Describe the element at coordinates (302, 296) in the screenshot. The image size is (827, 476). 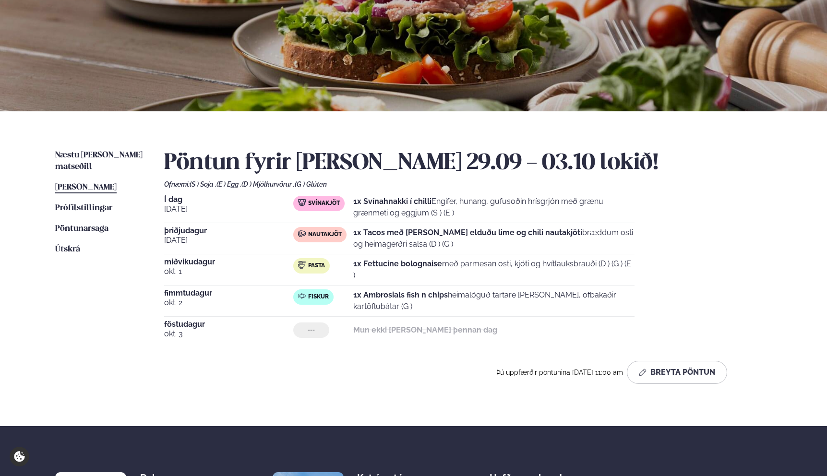
I see `img: fish.svg` at that location.